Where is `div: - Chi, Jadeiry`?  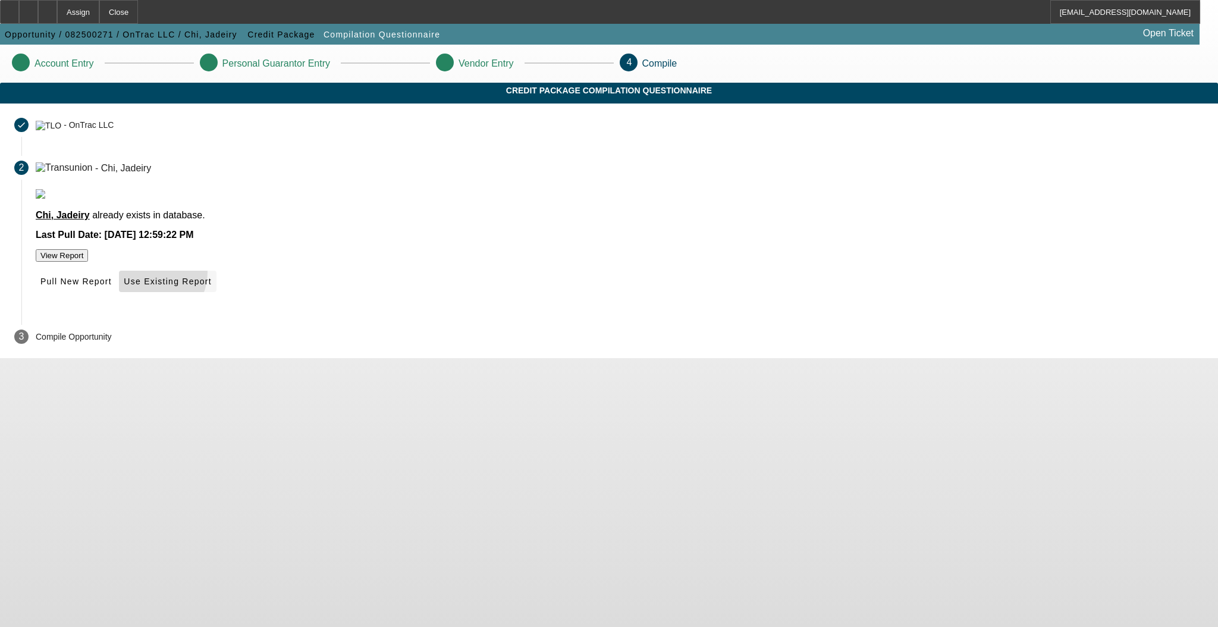
div: - Chi, Jadeiry is located at coordinates (123, 167).